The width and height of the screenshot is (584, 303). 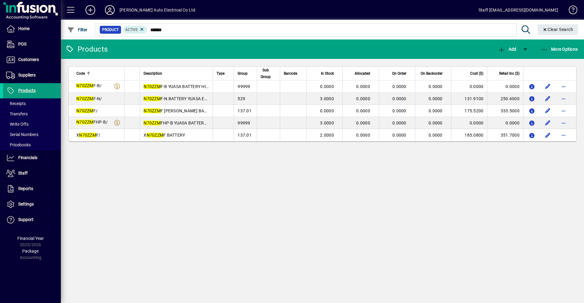 What do you see at coordinates (32, 174) in the screenshot?
I see `a: Staff` at bounding box center [32, 174].